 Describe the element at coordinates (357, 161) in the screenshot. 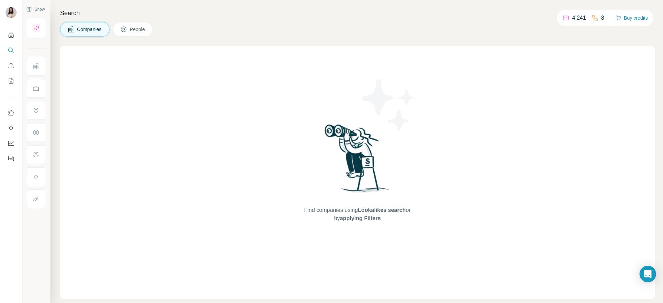

I see `img: Surfe Illustration - Woman searching with binoculars` at that location.